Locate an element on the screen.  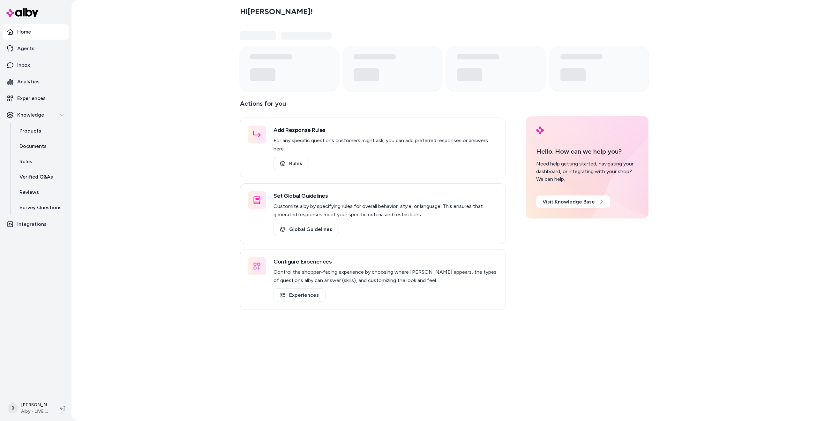
span: B is located at coordinates (13, 408).